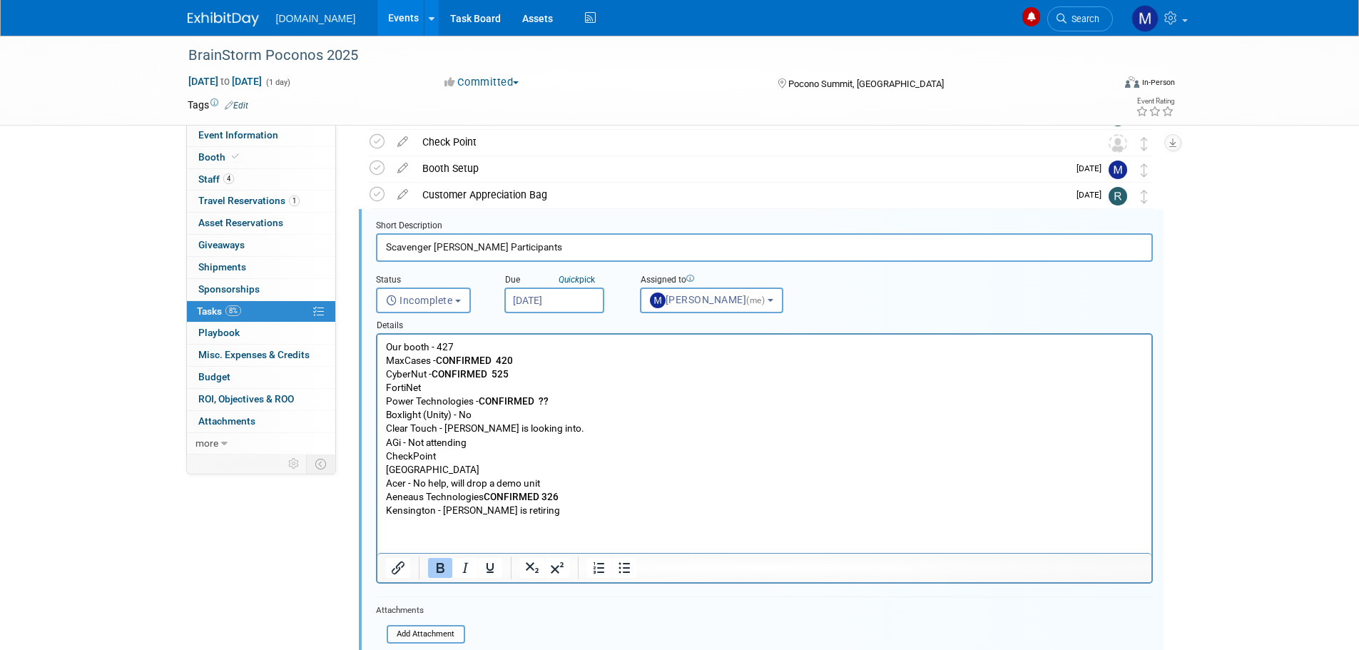  Describe the element at coordinates (532, 568) in the screenshot. I see `button: Subscript` at that location.